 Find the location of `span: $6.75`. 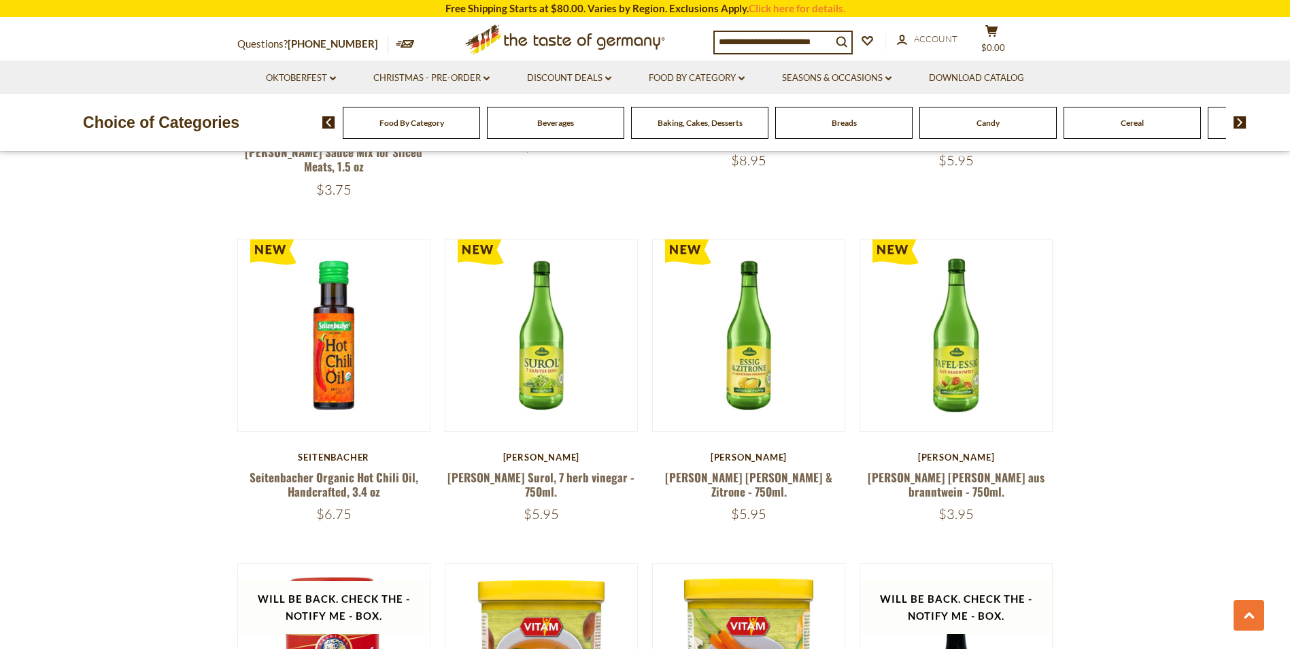

span: $6.75 is located at coordinates (334, 513).